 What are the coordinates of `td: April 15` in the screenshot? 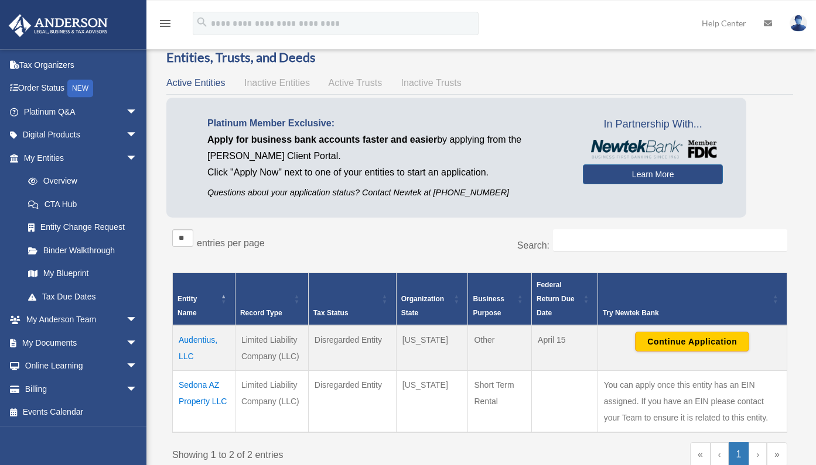 It's located at (564, 348).